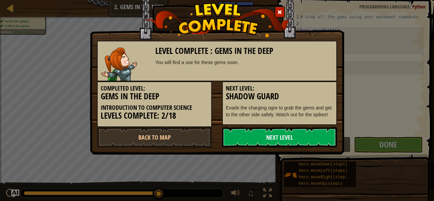 This screenshot has height=201, width=434. I want to click on a: Next Level, so click(279, 137).